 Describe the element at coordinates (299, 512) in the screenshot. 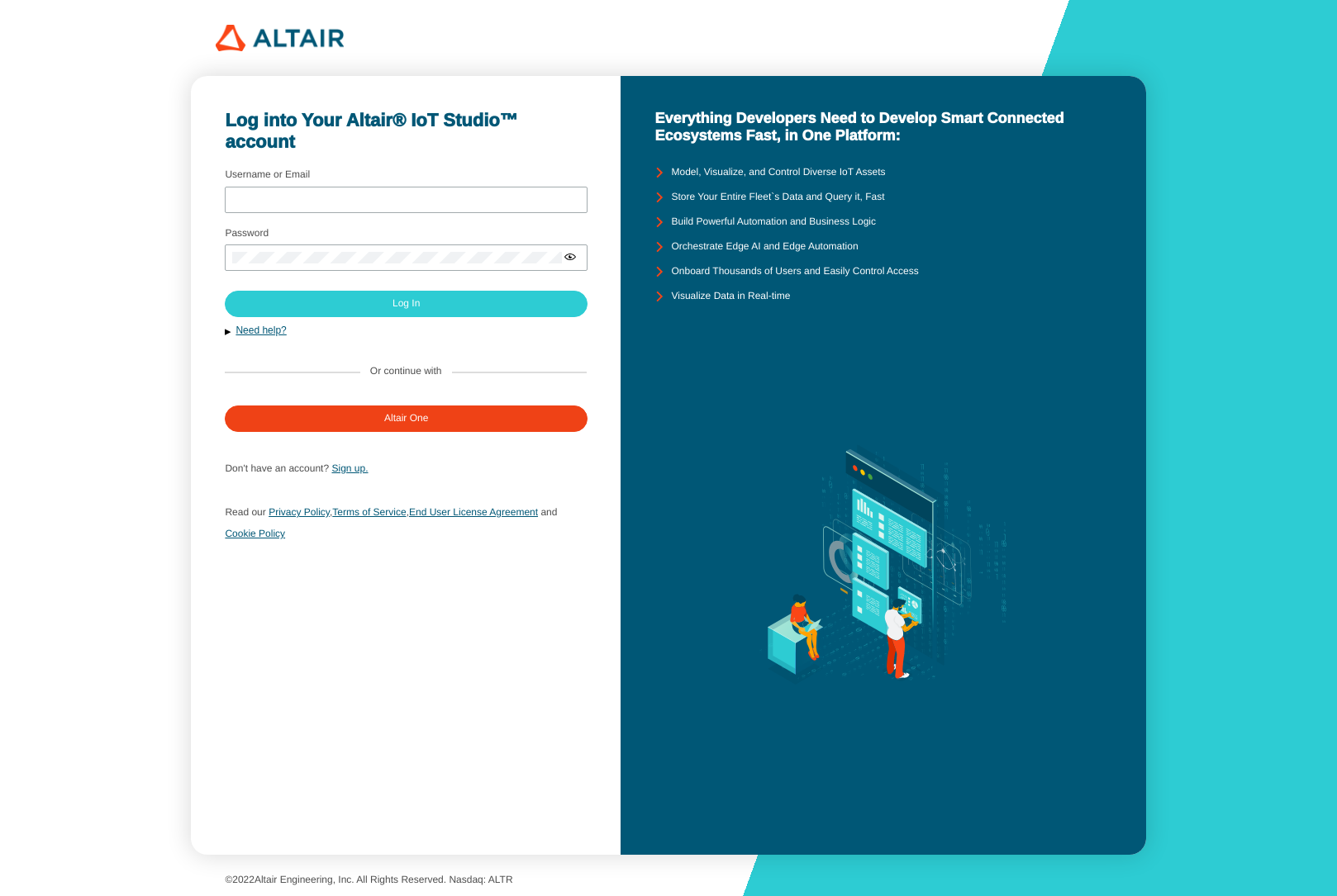

I see `a: Privacy Policy` at that location.